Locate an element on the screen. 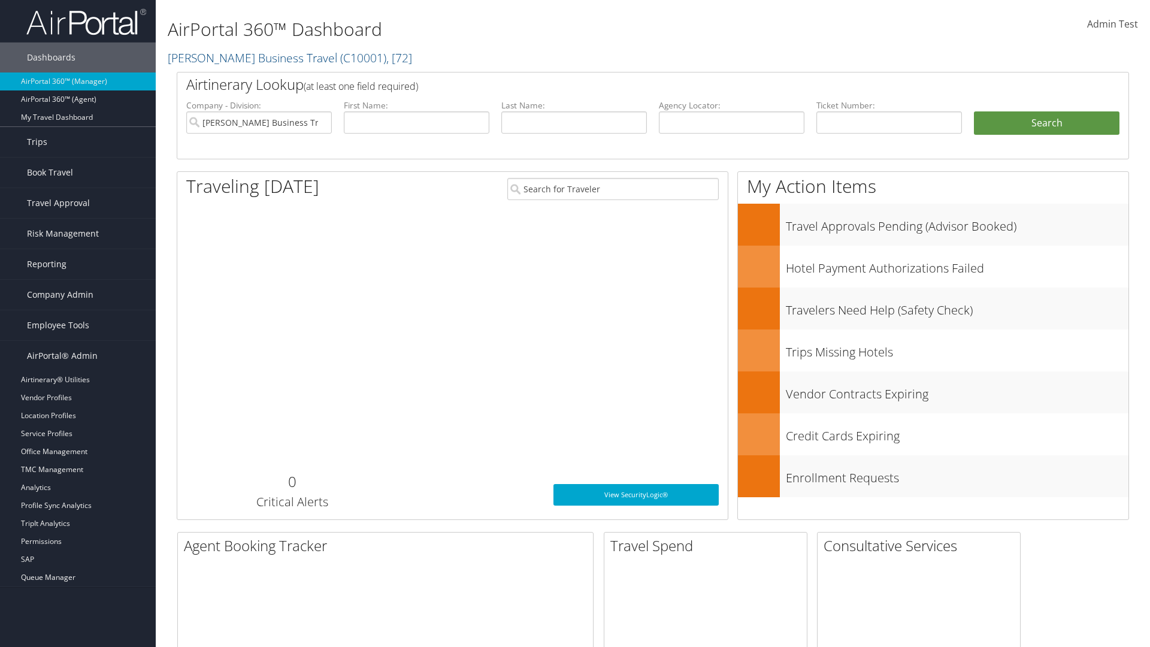 This screenshot has height=647, width=1150. button: Search is located at coordinates (1046, 123).